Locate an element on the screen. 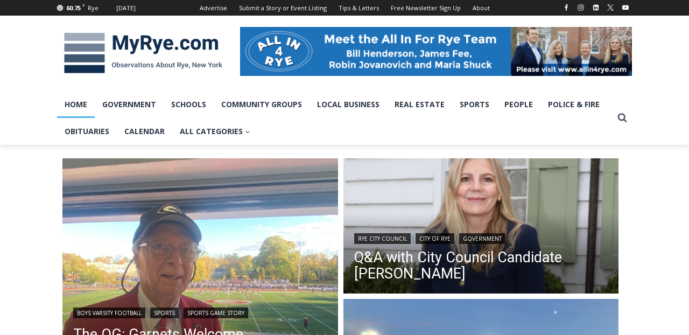 The height and width of the screenshot is (335, 689). a: Instagram is located at coordinates (581, 8).